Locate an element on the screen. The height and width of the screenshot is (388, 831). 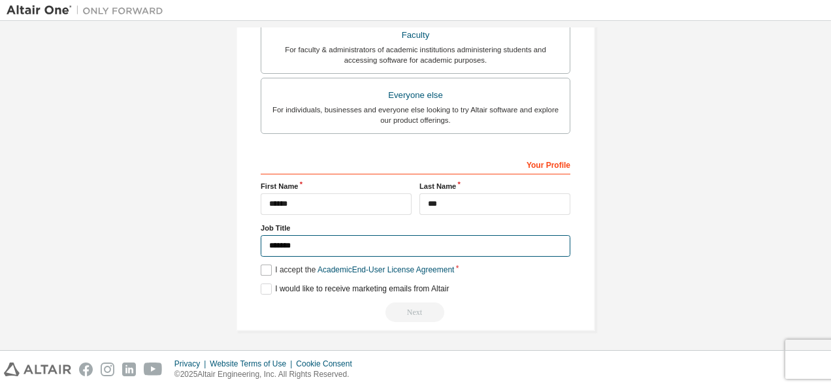
div: For faculty & administrators of academic institutions administering students and accessing softwa... is located at coordinates (416, 55).